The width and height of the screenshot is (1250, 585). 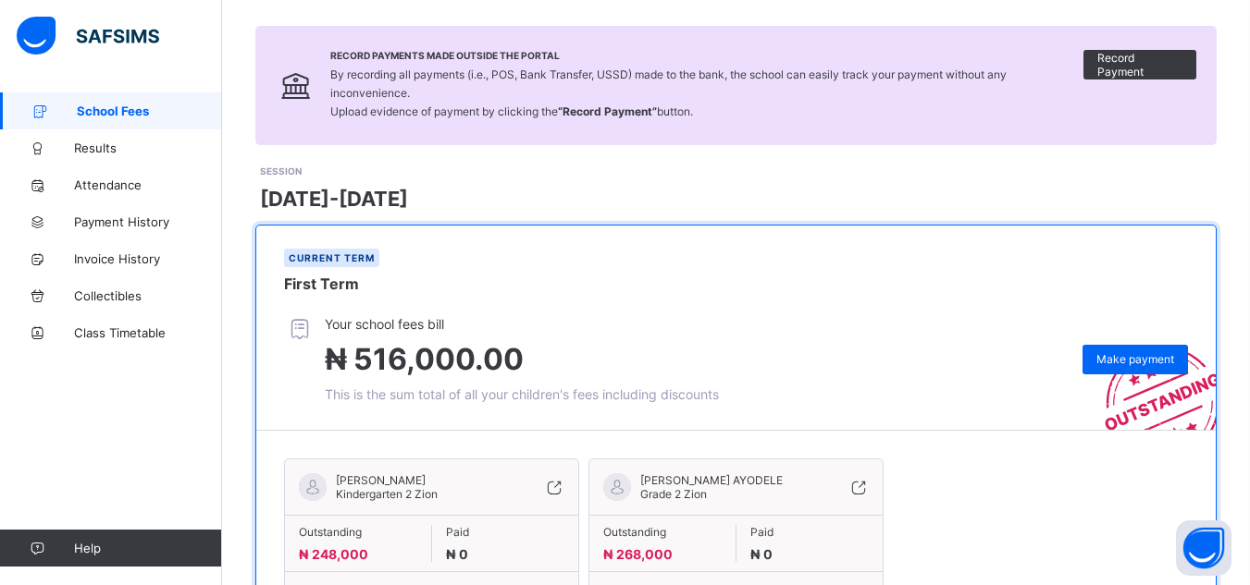 I want to click on span: Attendance, so click(x=148, y=185).